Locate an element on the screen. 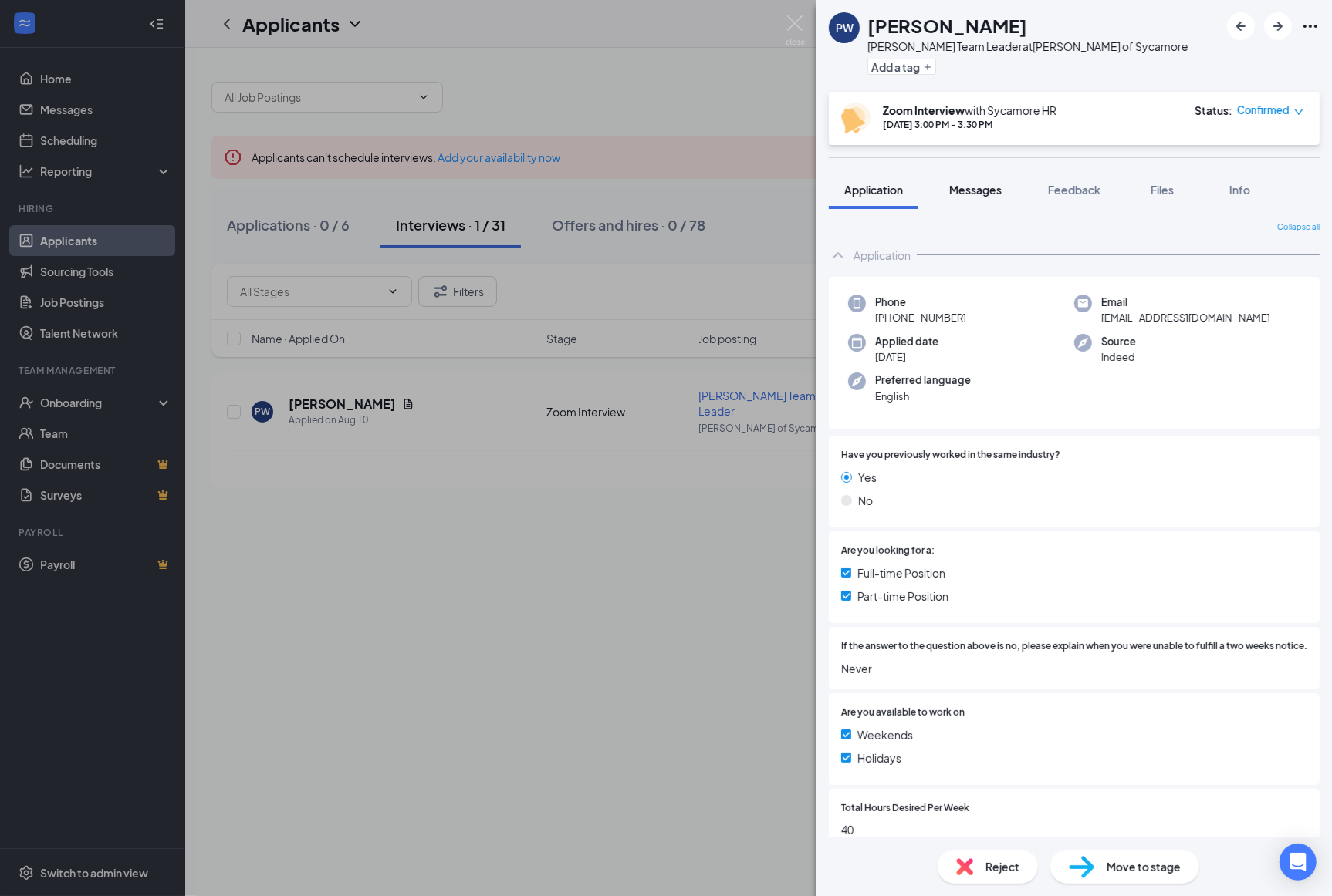 The width and height of the screenshot is (1332, 896). svg: ArrowRight is located at coordinates (1278, 26).